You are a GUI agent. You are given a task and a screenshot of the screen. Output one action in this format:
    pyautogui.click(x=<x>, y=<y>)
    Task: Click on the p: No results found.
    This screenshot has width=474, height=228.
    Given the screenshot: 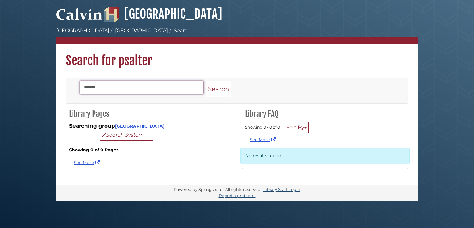 What is the action you would take?
    pyautogui.click(x=325, y=155)
    